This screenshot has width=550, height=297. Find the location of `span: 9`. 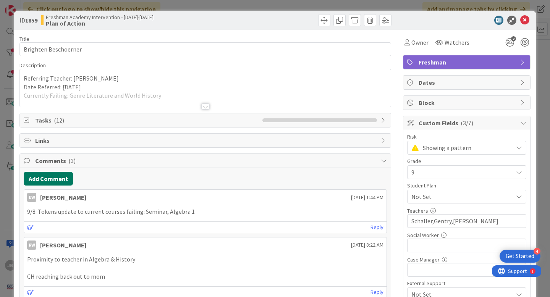

span: 9 is located at coordinates (460, 172).